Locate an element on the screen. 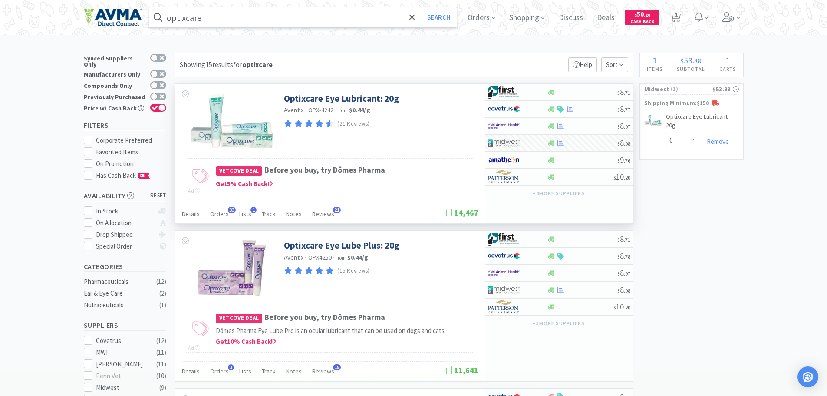 Image resolution: width=827 pixels, height=396 pixels. button: +4more suppliers is located at coordinates (558, 193).